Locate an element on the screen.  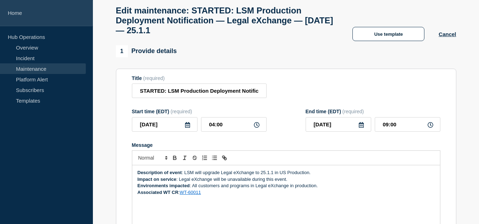
button: Toggle link is located at coordinates (224, 158).